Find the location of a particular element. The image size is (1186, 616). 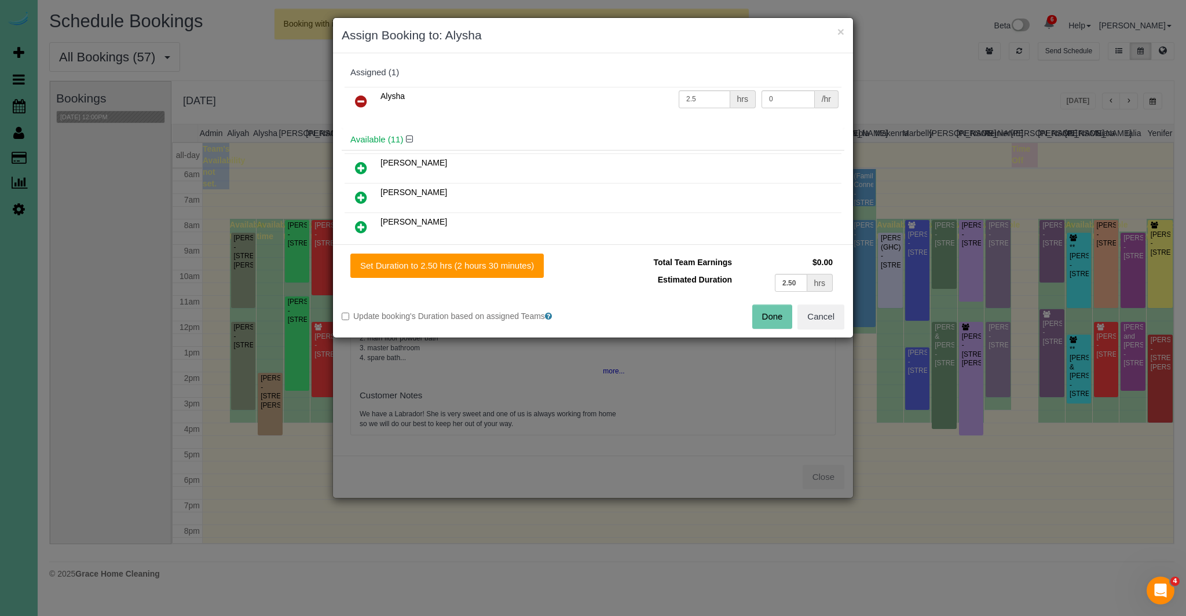

span: Estimated Duration is located at coordinates (695, 280).